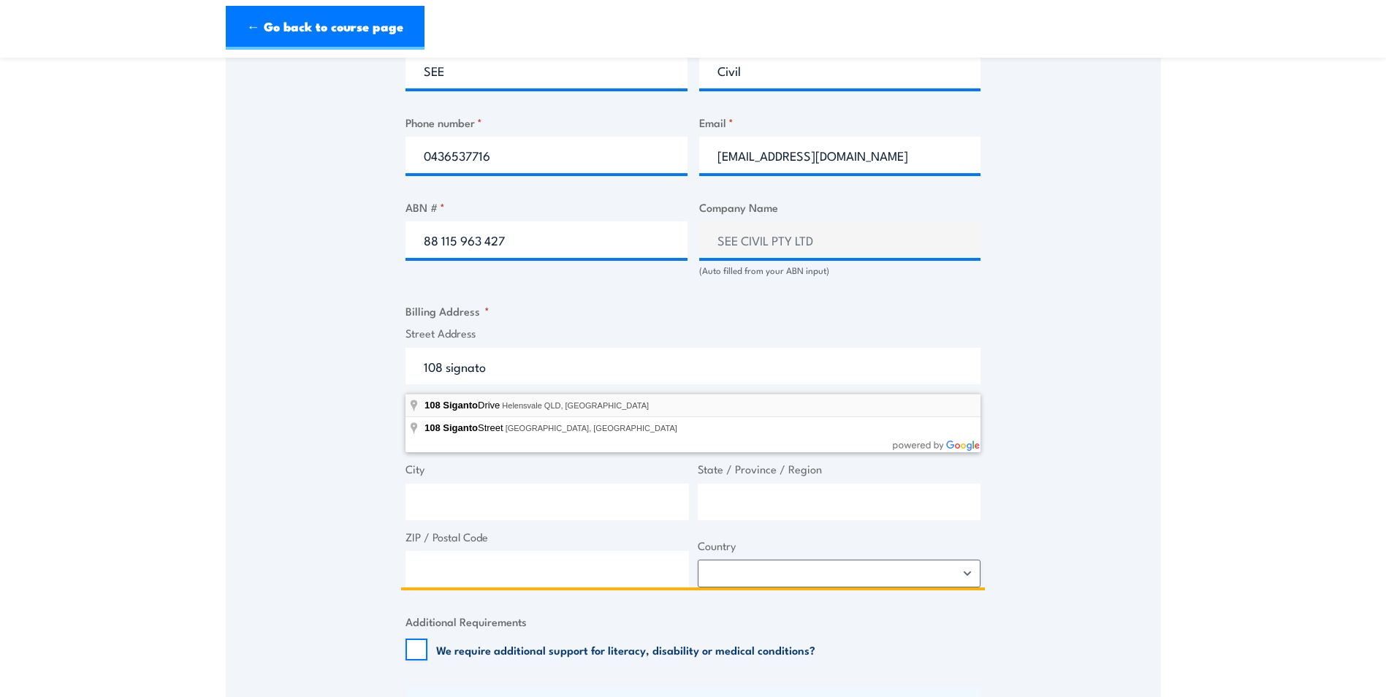  Describe the element at coordinates (840, 122) in the screenshot. I see `label: Email` at that location.